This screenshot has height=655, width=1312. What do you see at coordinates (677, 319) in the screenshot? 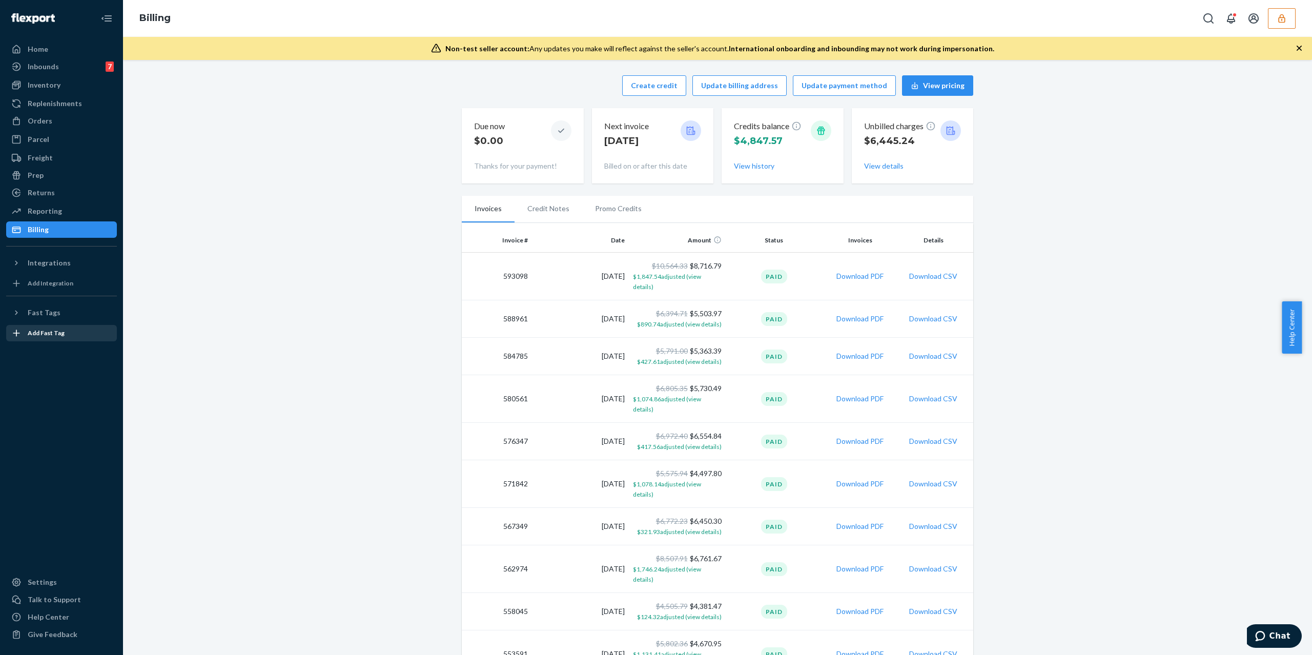
I see `td: $5,503.97` at bounding box center [677, 319].